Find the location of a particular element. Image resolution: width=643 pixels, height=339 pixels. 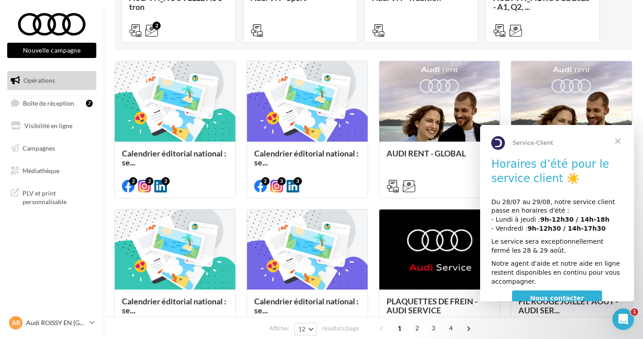

b: 9h-12h30 / 14h-17h30 is located at coordinates (86, 103).